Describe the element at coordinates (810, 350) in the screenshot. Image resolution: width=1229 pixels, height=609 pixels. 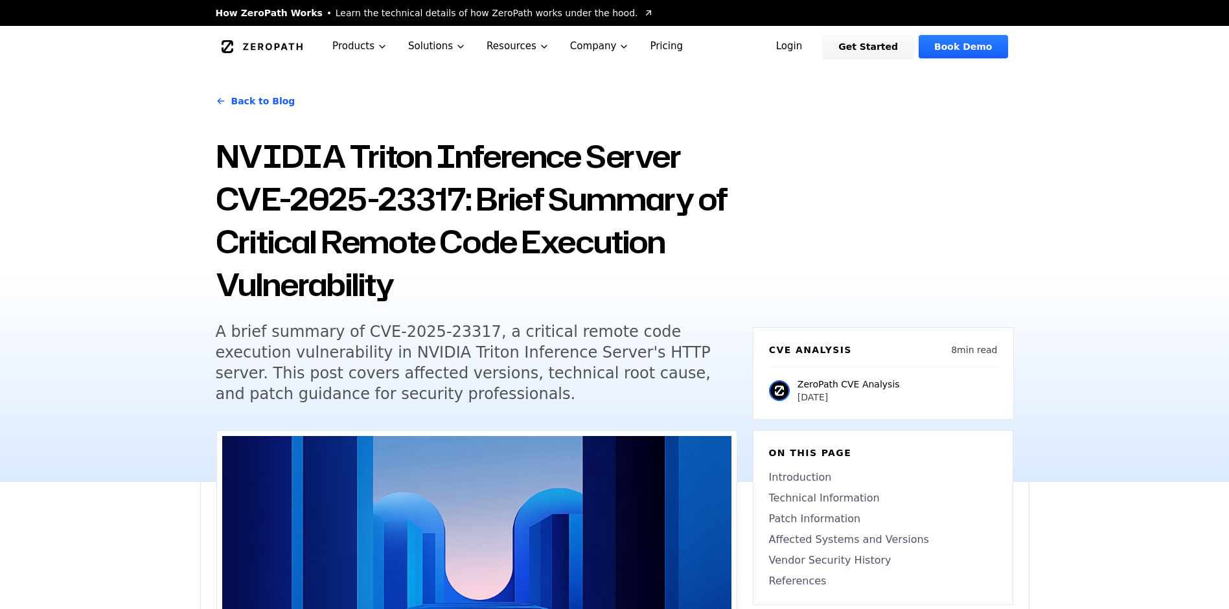
I see `h6: CVE Analysis` at that location.